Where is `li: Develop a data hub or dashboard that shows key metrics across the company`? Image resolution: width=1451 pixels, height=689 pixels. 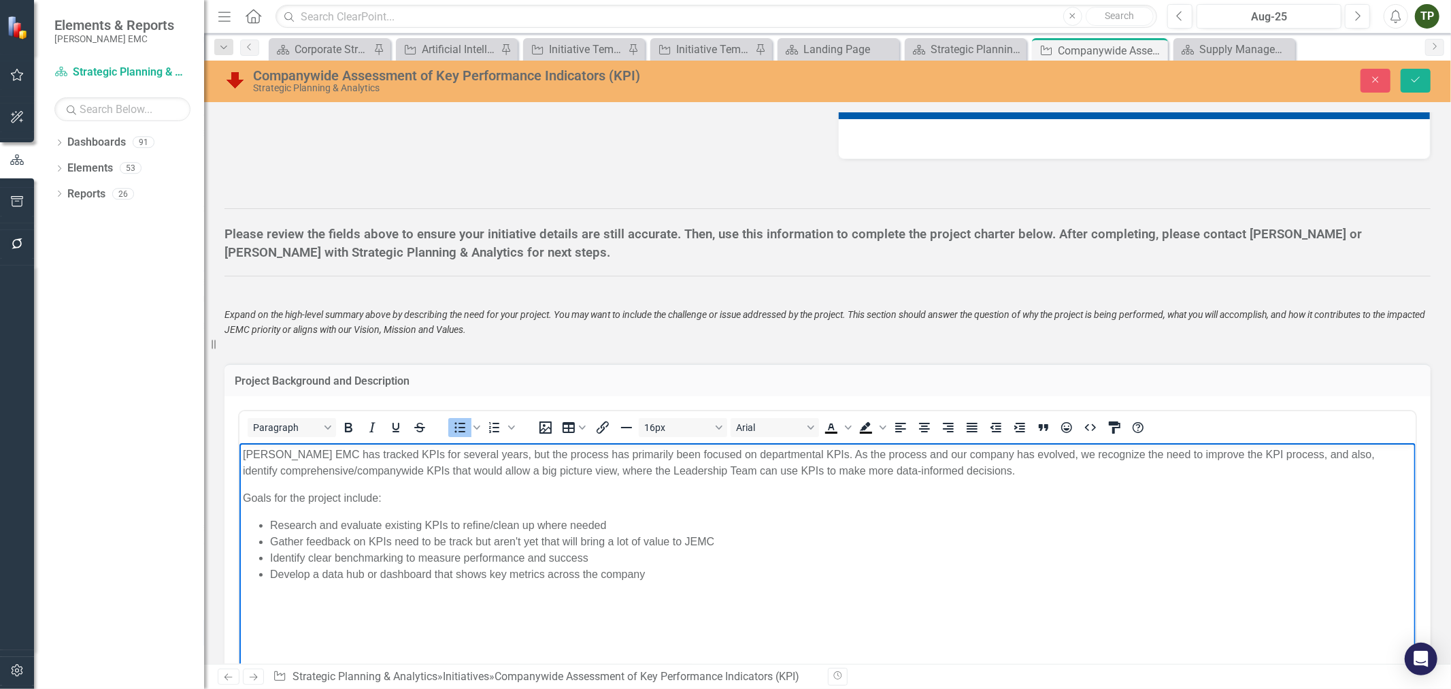
li: Develop a data hub or dashboard that shows key metrics across the company is located at coordinates (601, 131).